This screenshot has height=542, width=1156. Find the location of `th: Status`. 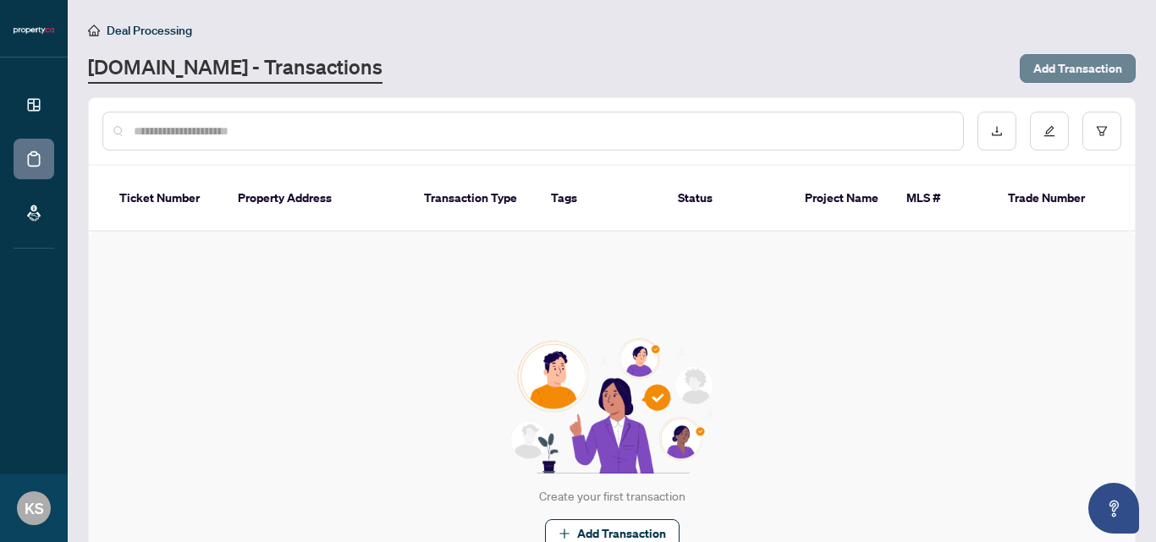

th: Status is located at coordinates (728, 199).